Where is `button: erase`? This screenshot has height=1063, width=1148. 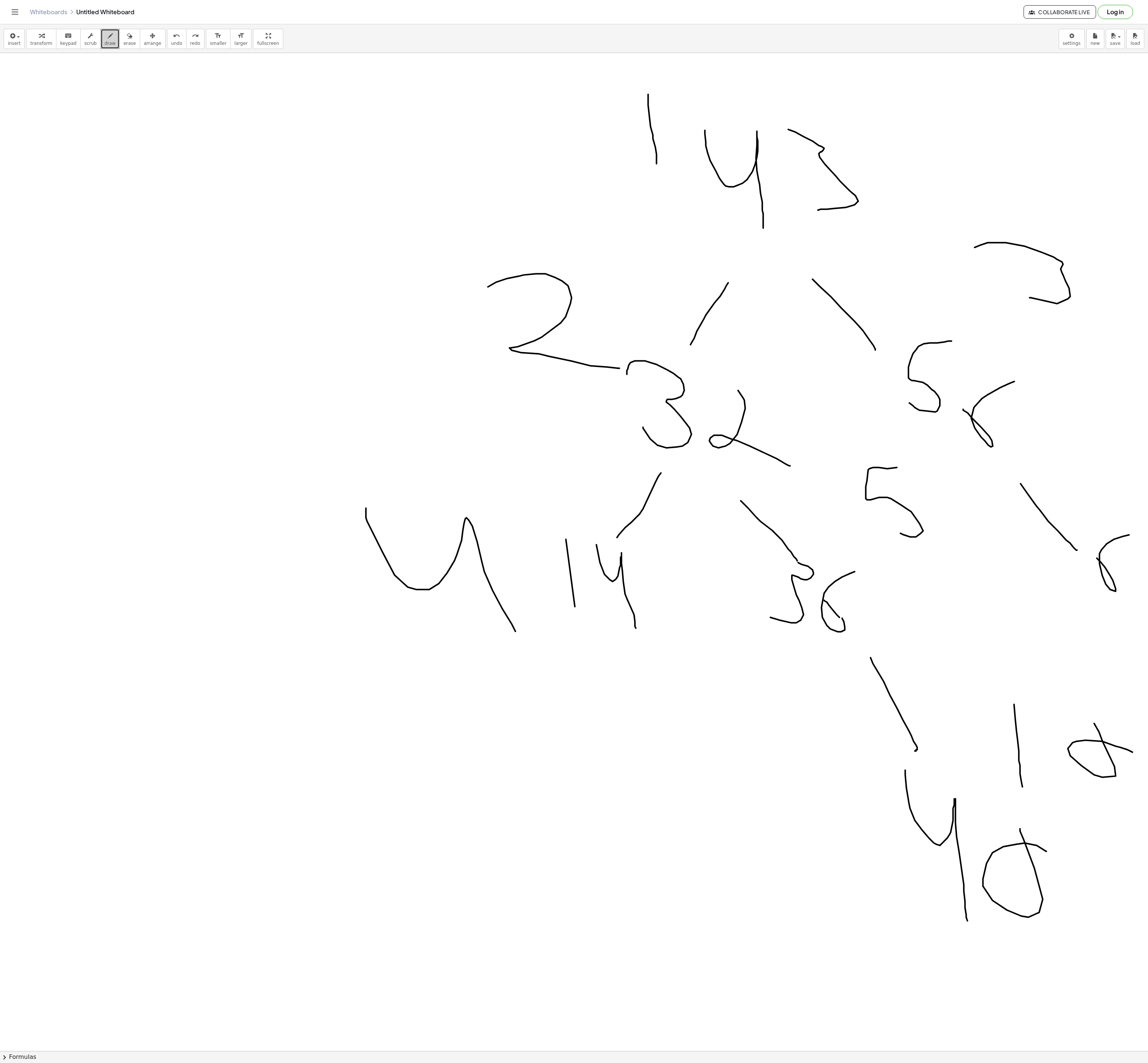
button: erase is located at coordinates (130, 39).